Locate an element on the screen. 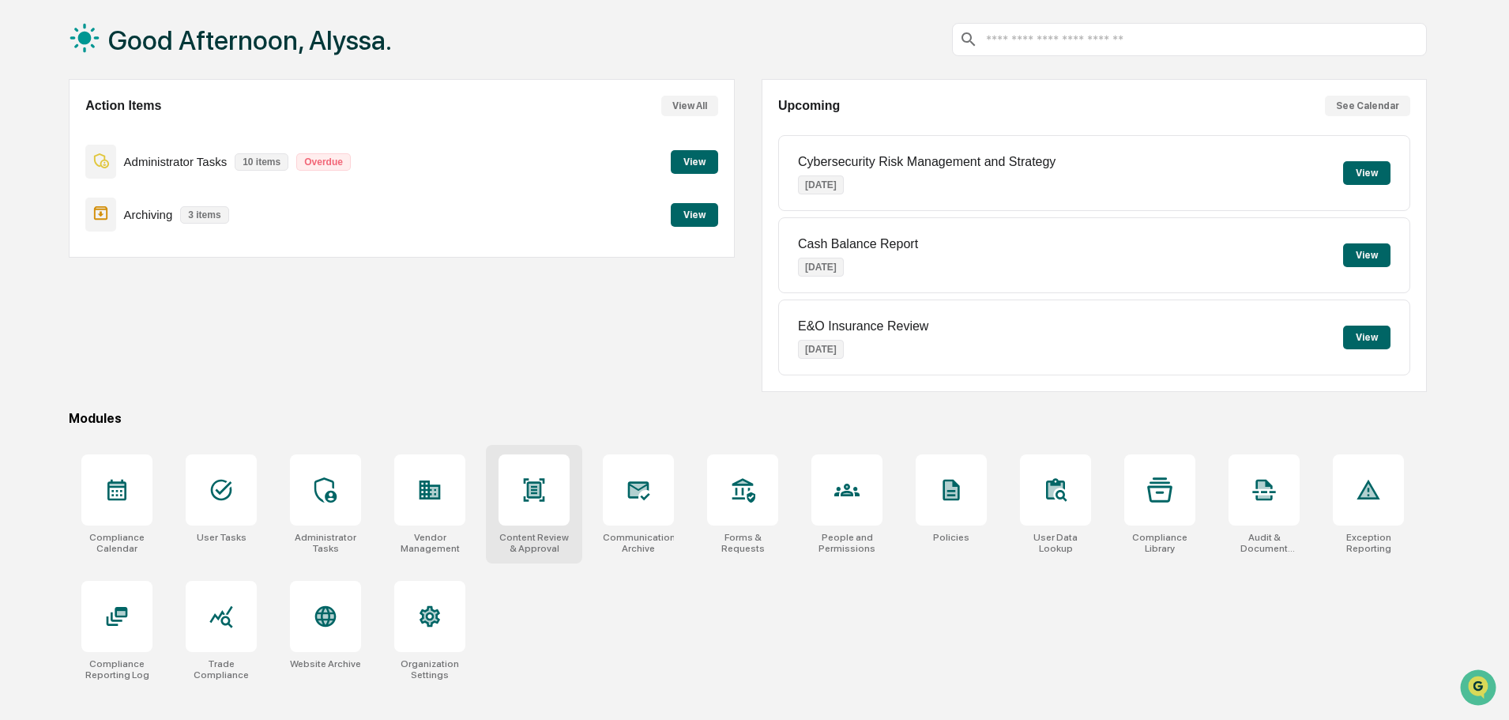  p: Administrator Tasks is located at coordinates (175, 161).